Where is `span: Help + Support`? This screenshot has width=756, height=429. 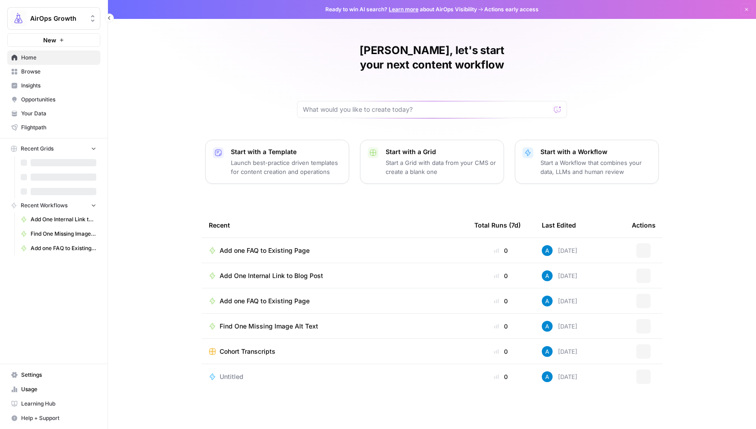
span: Help + Support is located at coordinates (59, 418).